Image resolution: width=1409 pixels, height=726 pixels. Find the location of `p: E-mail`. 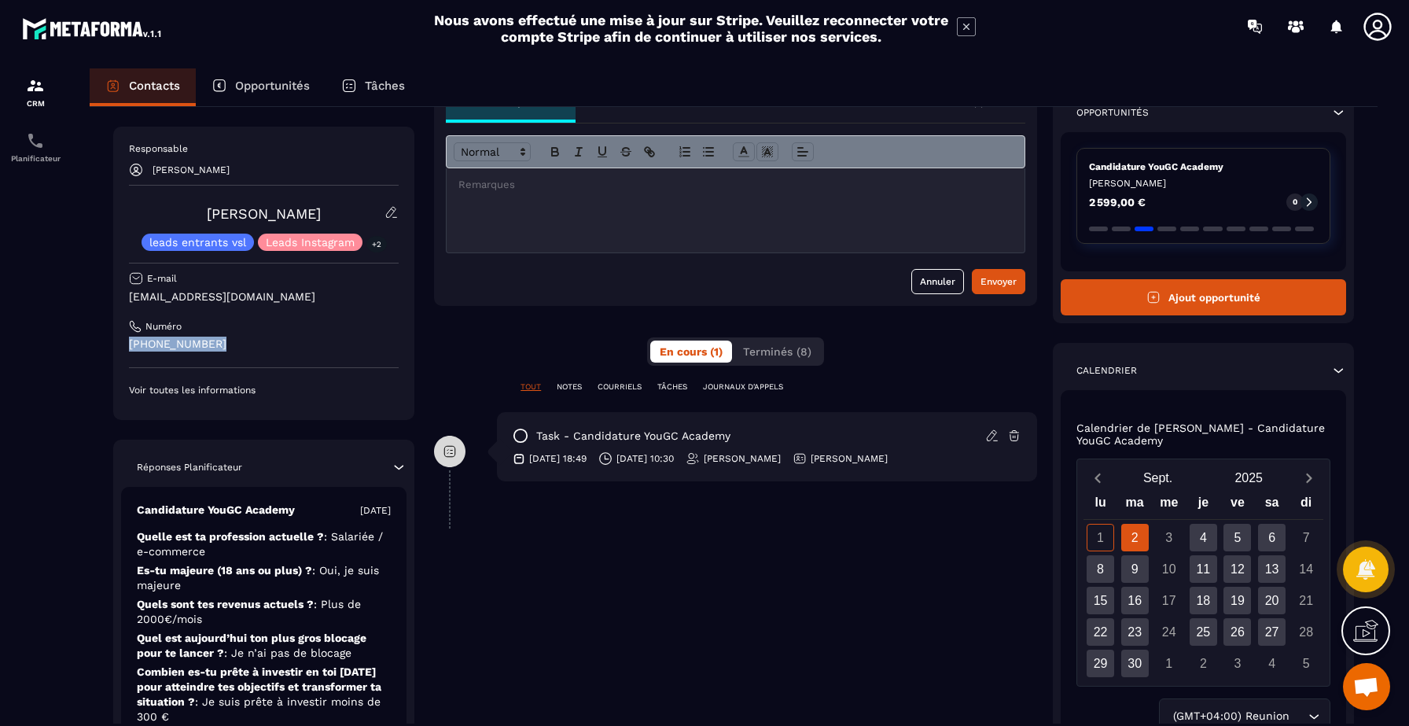

p: E-mail is located at coordinates (162, 278).